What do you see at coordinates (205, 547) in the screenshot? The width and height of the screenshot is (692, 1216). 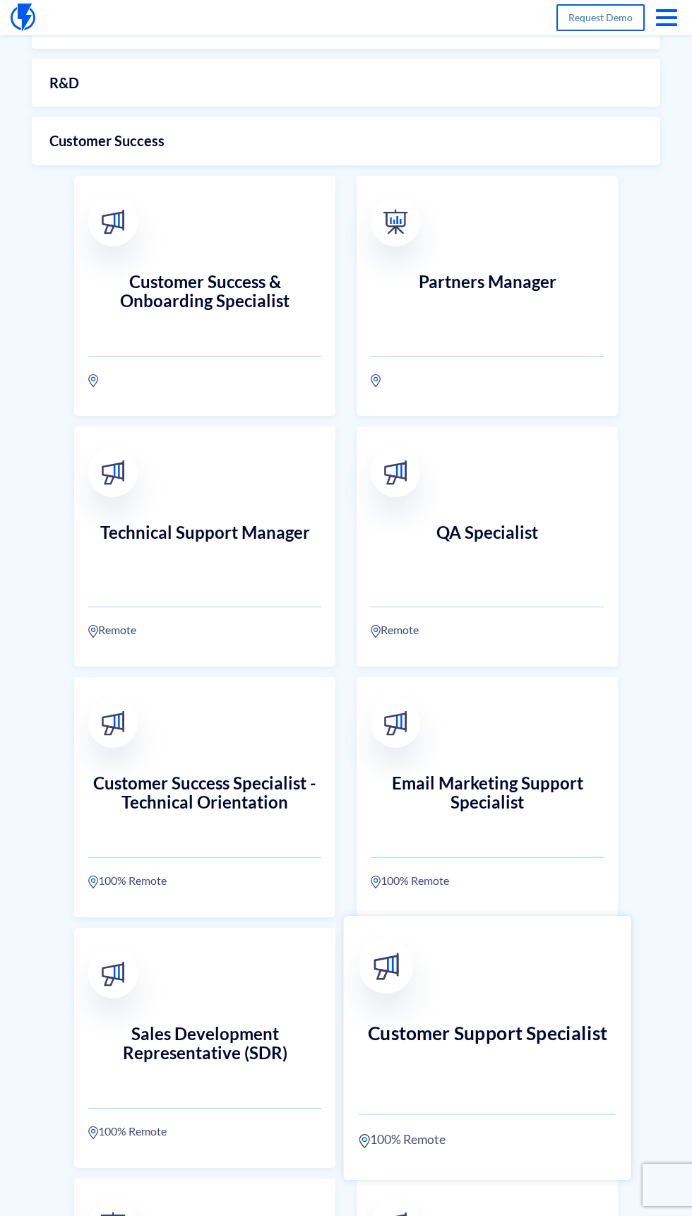 I see `a: Technical Support Manager Remote` at bounding box center [205, 547].